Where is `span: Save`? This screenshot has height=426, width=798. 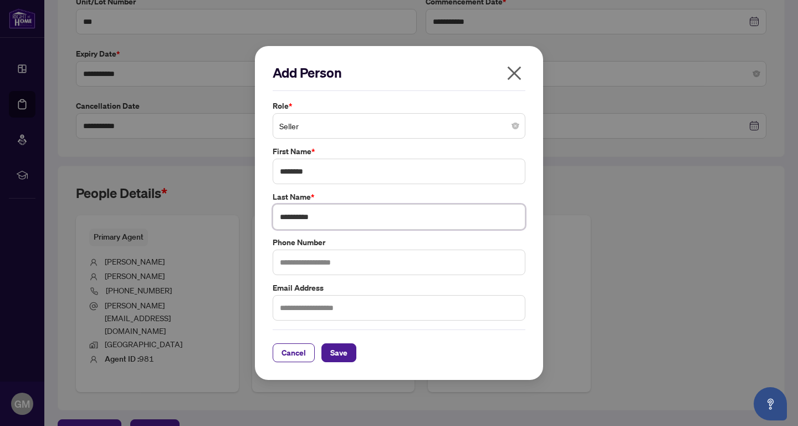
span: Save is located at coordinates (339, 353).